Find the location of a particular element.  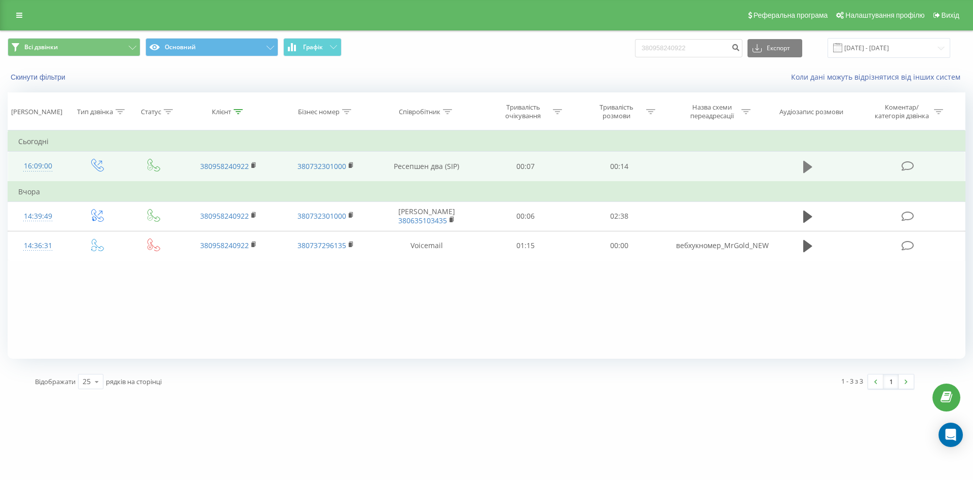

td: вебхукномер_MrGold_NEW is located at coordinates (715, 245).